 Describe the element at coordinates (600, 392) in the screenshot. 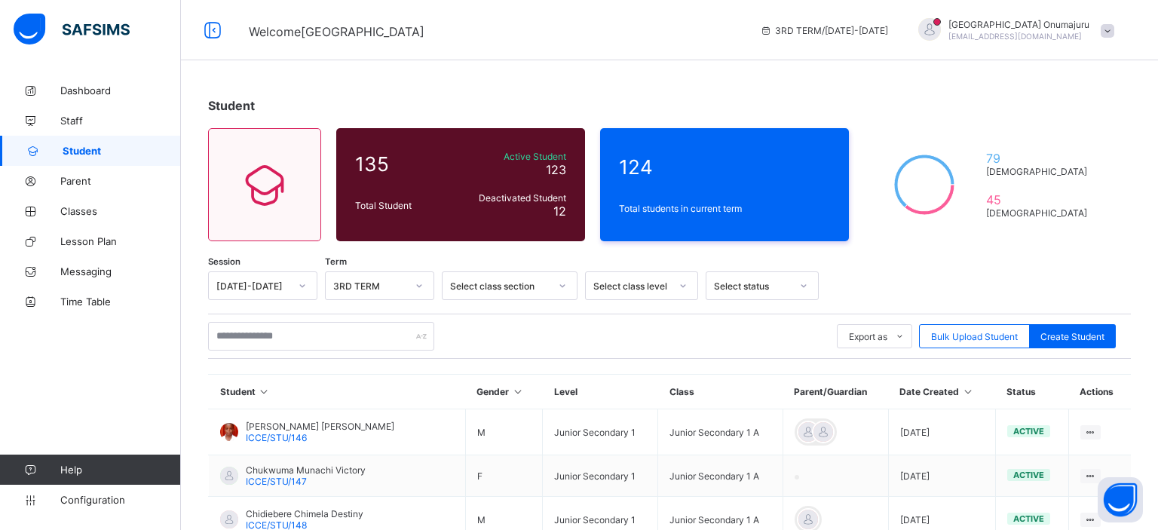

I see `th: Level` at that location.